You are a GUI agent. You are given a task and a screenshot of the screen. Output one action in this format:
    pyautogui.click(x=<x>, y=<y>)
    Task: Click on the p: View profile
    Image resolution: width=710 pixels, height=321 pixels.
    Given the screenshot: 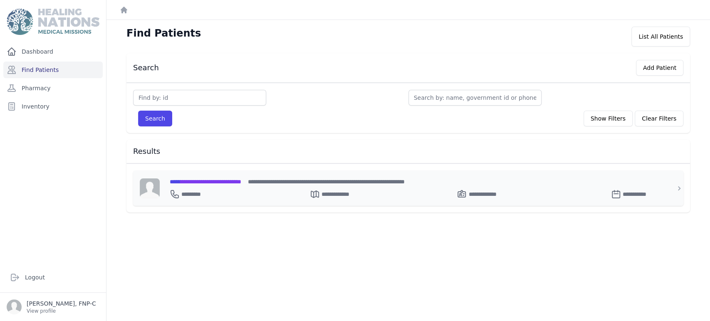 What is the action you would take?
    pyautogui.click(x=61, y=311)
    